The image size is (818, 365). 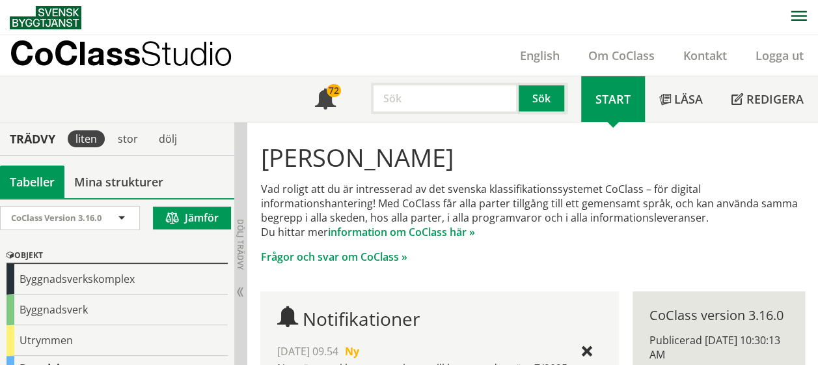 What do you see at coordinates (46, 18) in the screenshot?
I see `img: Svensk Byggtjänst` at bounding box center [46, 18].